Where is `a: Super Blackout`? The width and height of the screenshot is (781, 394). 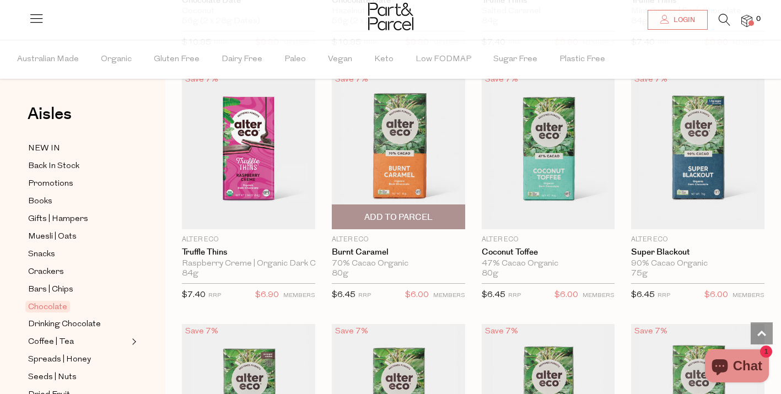
a: Super Blackout is located at coordinates (697, 252).